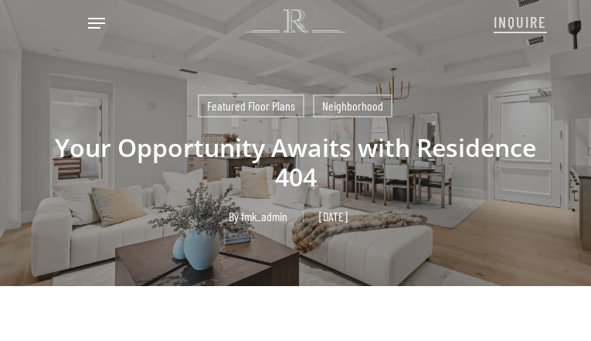 The height and width of the screenshot is (341, 591). Describe the element at coordinates (264, 216) in the screenshot. I see `a: fmk_admin` at that location.